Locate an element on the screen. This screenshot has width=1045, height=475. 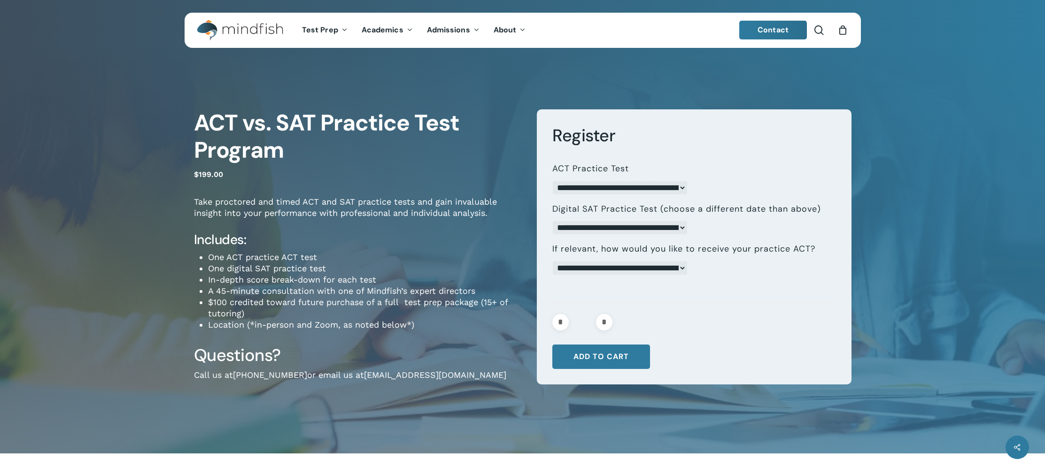
span: Admissions is located at coordinates (448, 30).